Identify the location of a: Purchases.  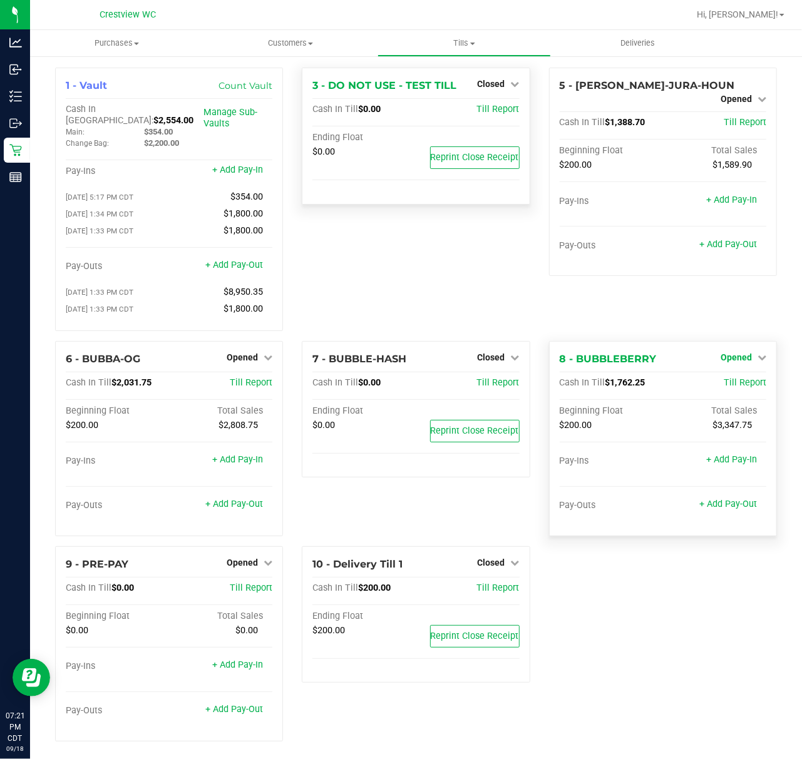
(116, 43).